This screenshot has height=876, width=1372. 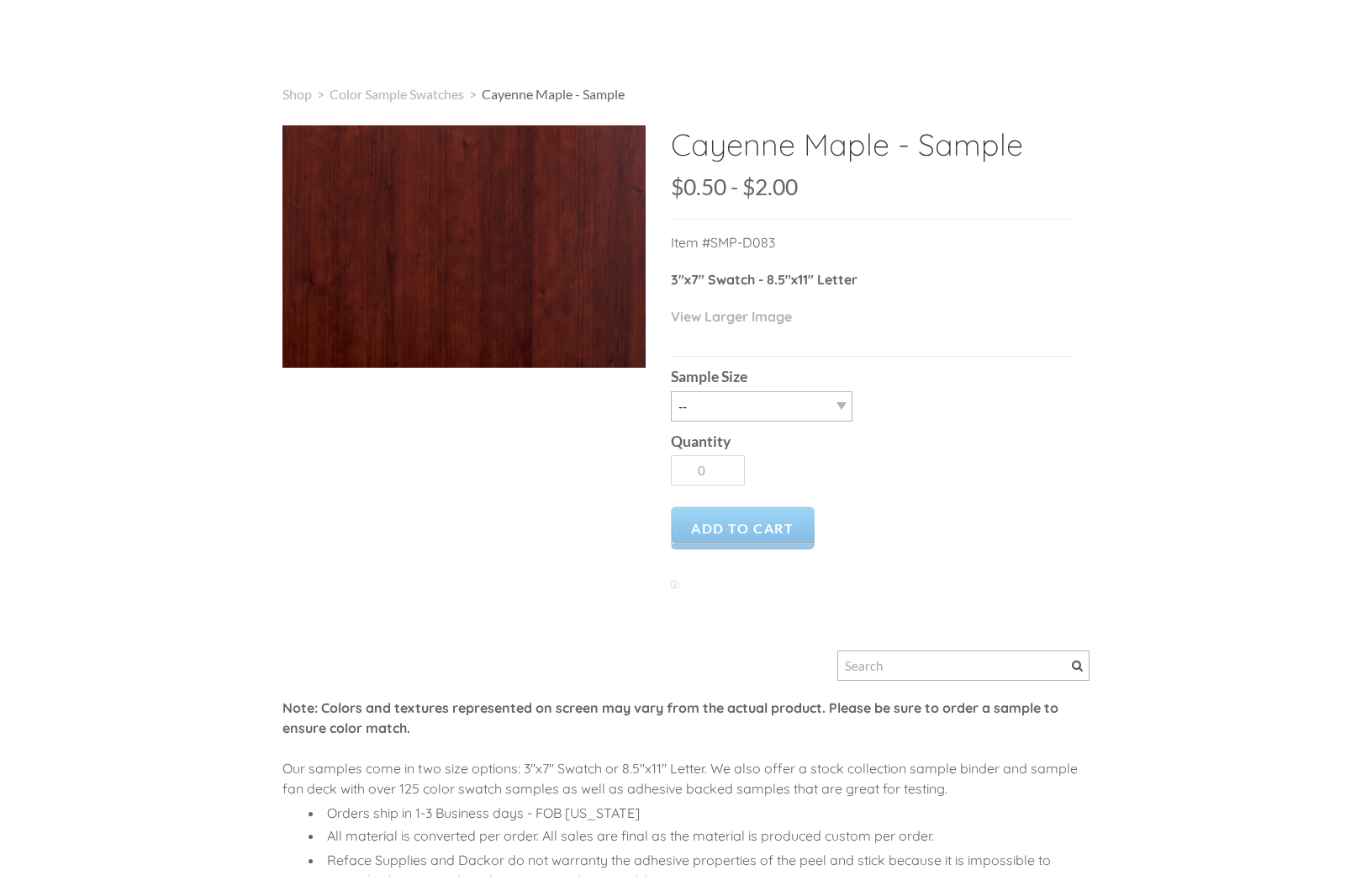 I want to click on b: Quantity, so click(x=701, y=440).